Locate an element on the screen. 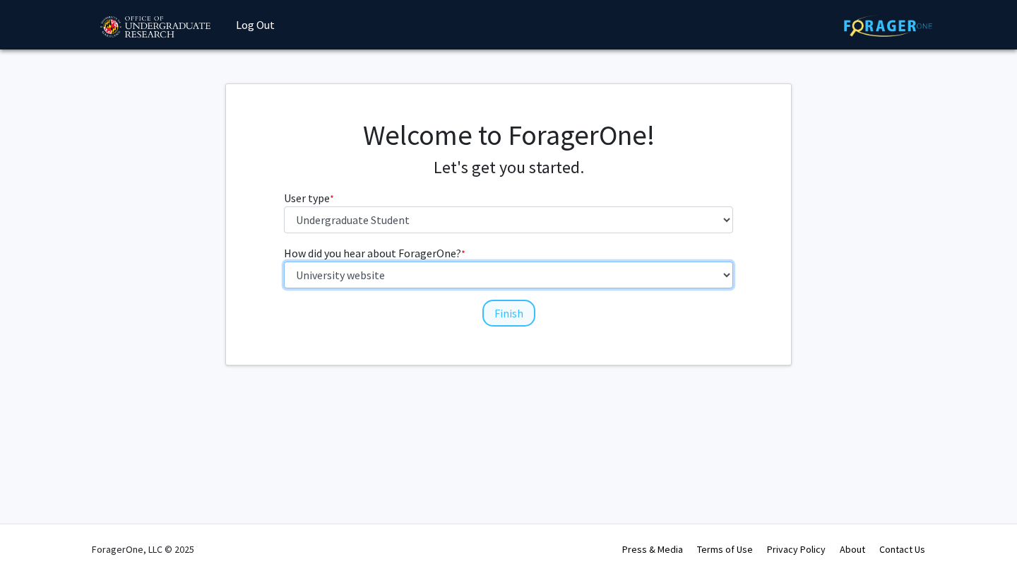 The height and width of the screenshot is (574, 1017). a: About is located at coordinates (853, 549).